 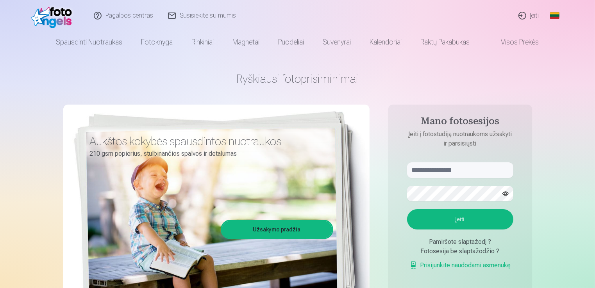 I want to click on p: Įeiti į fotostudiją nuotraukoms užsakyti ir parsisiųsti, so click(x=460, y=139).